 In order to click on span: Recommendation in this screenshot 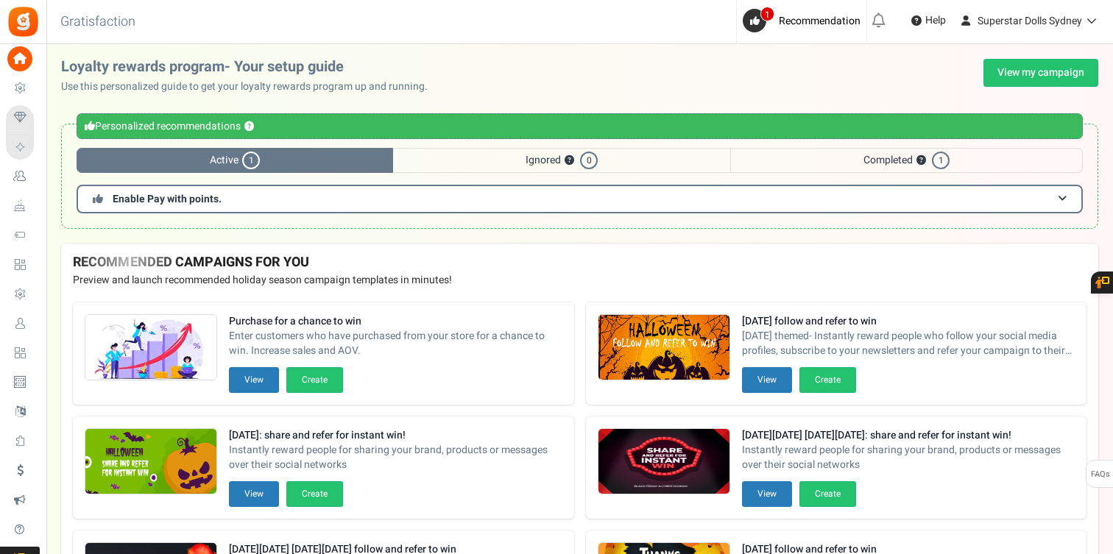, I will do `click(819, 21)`.